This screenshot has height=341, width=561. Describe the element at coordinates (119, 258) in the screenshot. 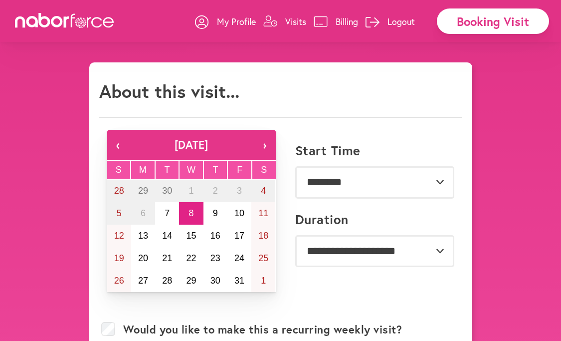

I see `abbr: October 19, 2025` at that location.